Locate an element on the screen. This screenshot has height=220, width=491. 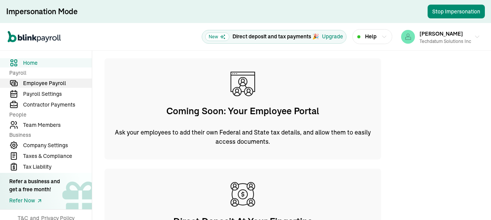
div: Chat Widget is located at coordinates (427, 179).